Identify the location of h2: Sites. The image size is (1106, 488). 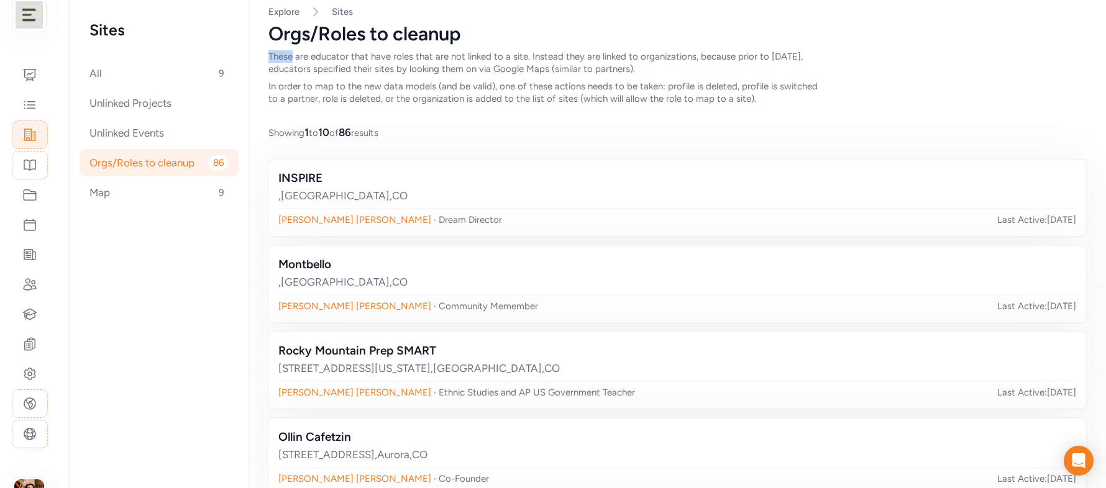
(159, 30).